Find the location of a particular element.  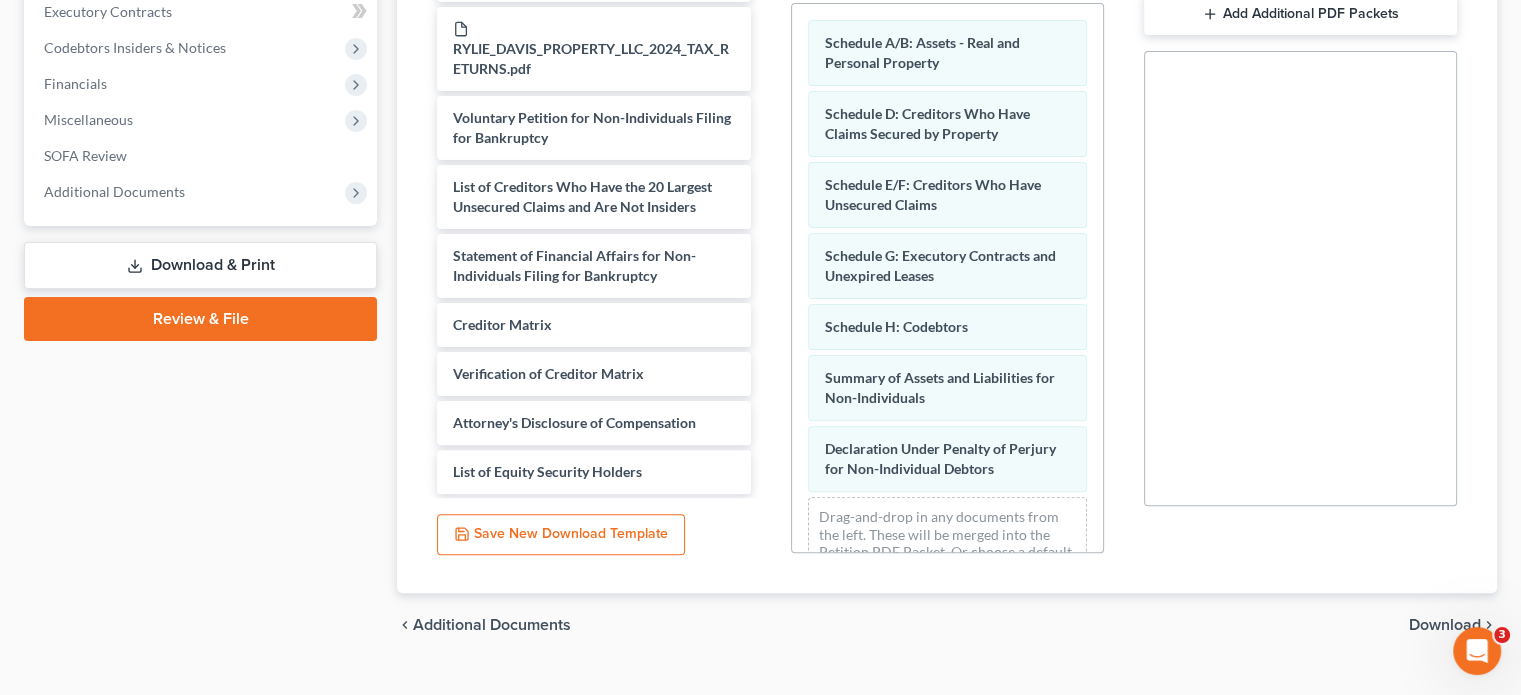

span: Summary of Assets and Liabilities for Non-Individuals is located at coordinates (940, 387).